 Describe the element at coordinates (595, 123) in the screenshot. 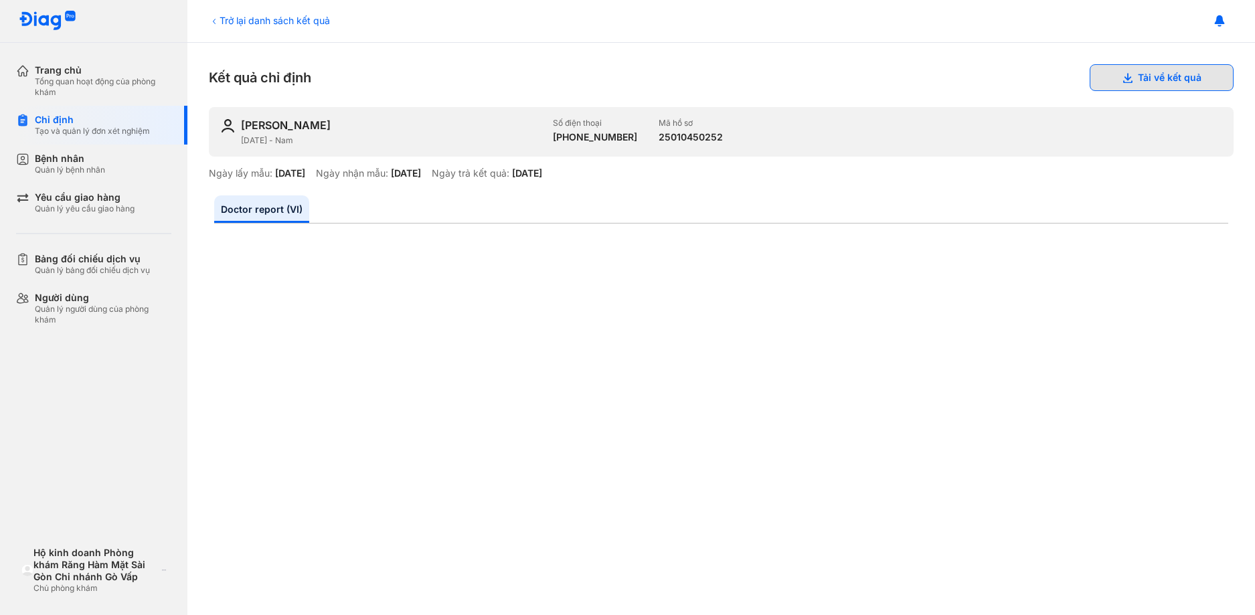

I see `div: Số điện thoại` at that location.